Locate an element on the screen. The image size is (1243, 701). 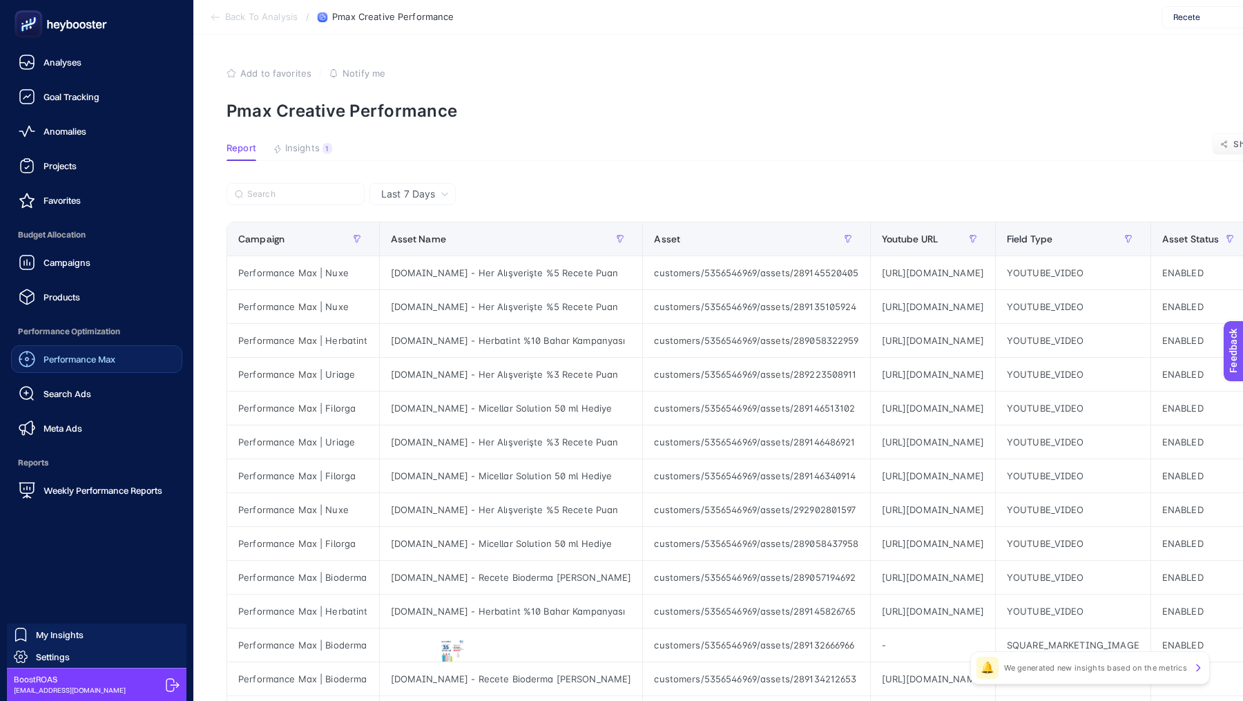
div: customers/5356546969/assets/289057194692 is located at coordinates (756, 577).